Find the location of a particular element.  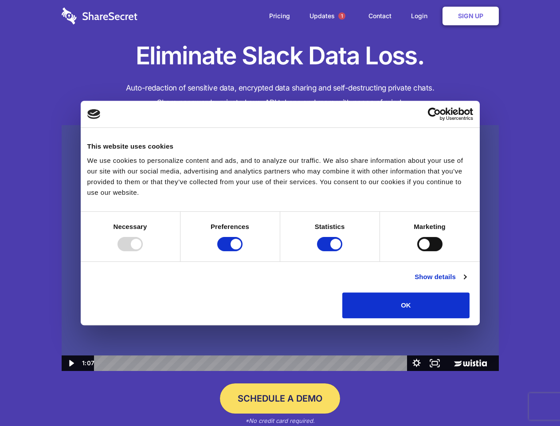

button: Fullscreen is located at coordinates (434, 363).